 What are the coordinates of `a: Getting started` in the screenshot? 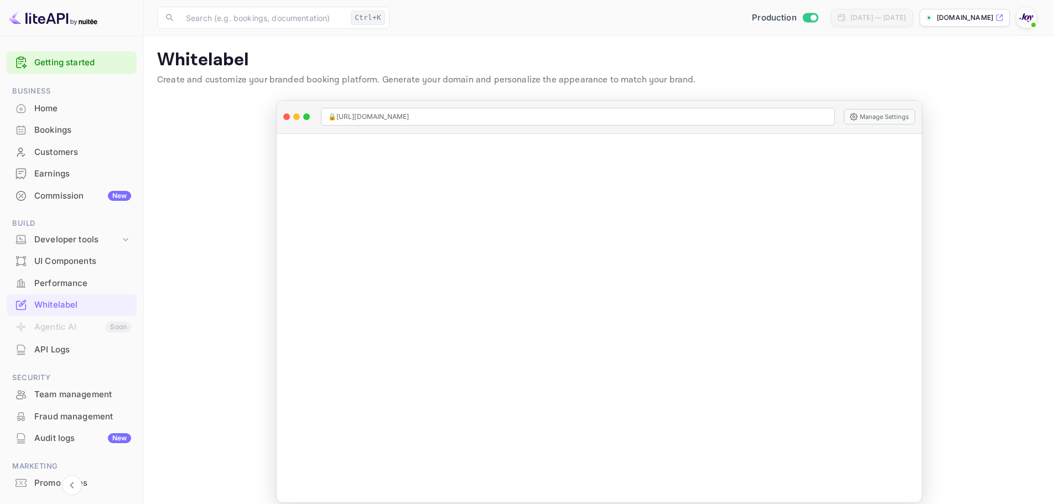 It's located at (82, 63).